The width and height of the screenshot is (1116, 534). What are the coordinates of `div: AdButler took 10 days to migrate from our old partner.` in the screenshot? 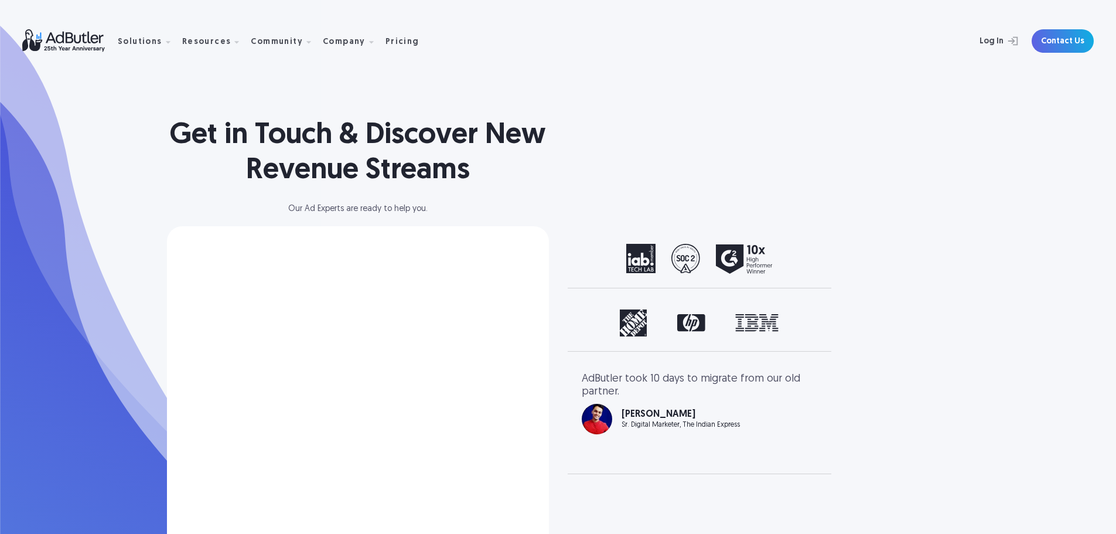 It's located at (700, 385).